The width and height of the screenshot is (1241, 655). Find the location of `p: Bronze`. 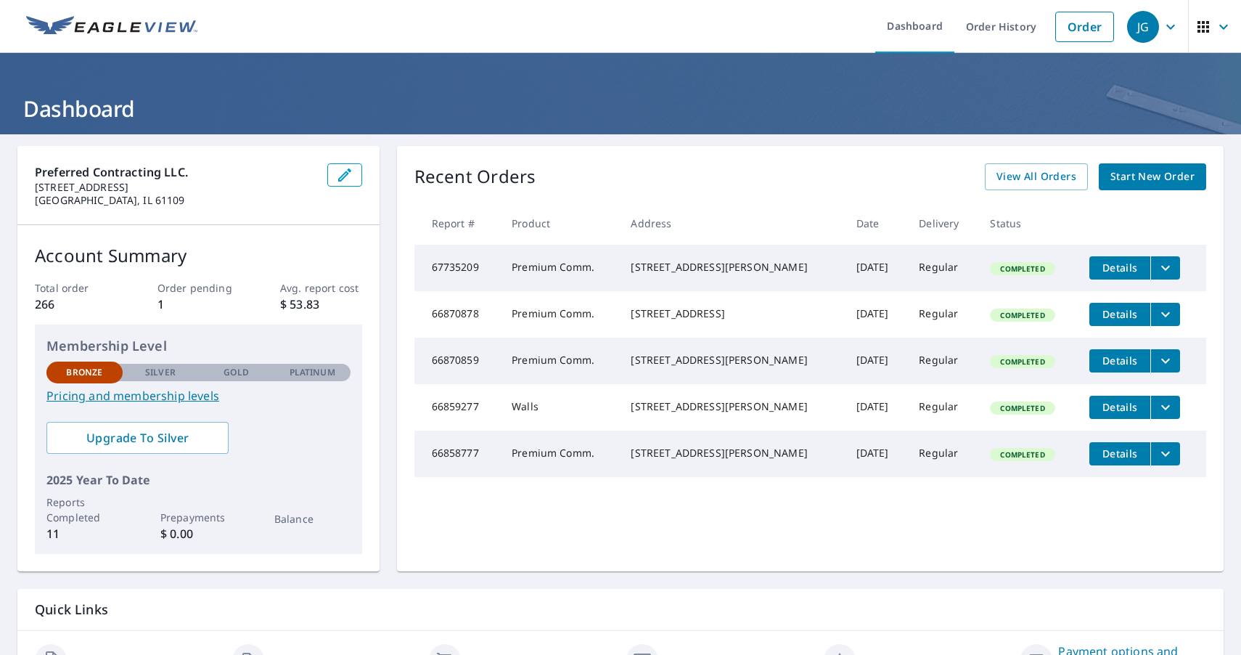

p: Bronze is located at coordinates (84, 372).